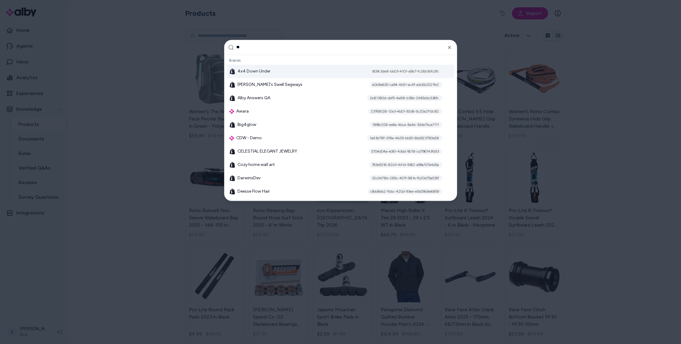 The width and height of the screenshot is (681, 344). Describe the element at coordinates (341, 128) in the screenshot. I see `div: Suggestions` at that location.